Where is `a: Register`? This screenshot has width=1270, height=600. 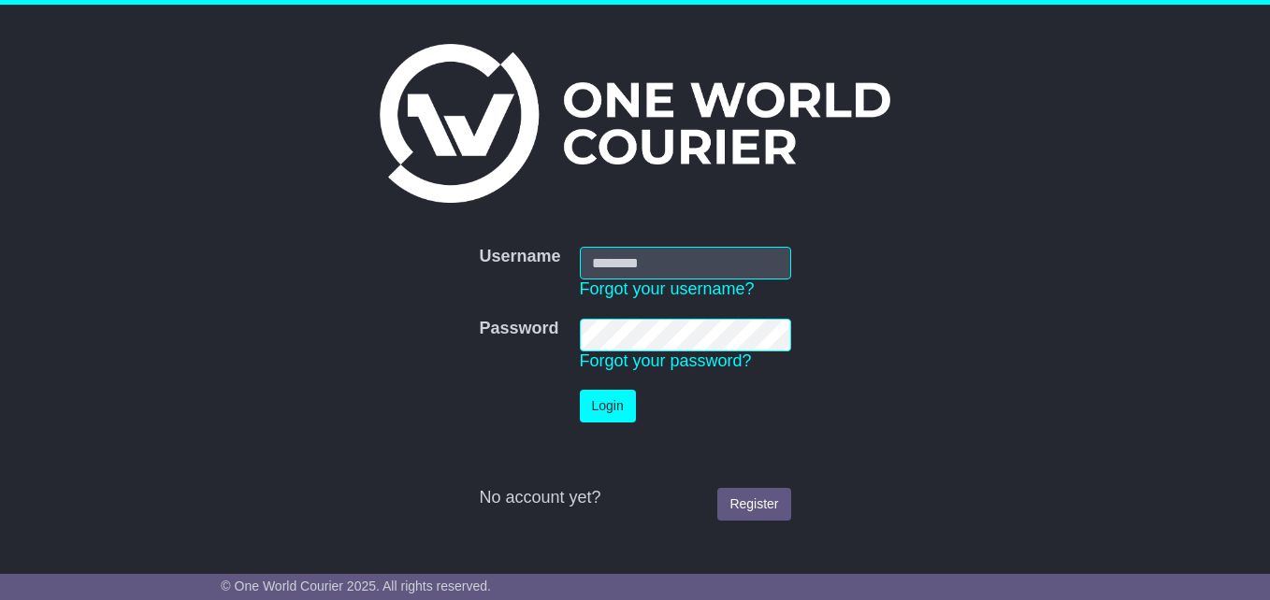 a: Register is located at coordinates (754, 504).